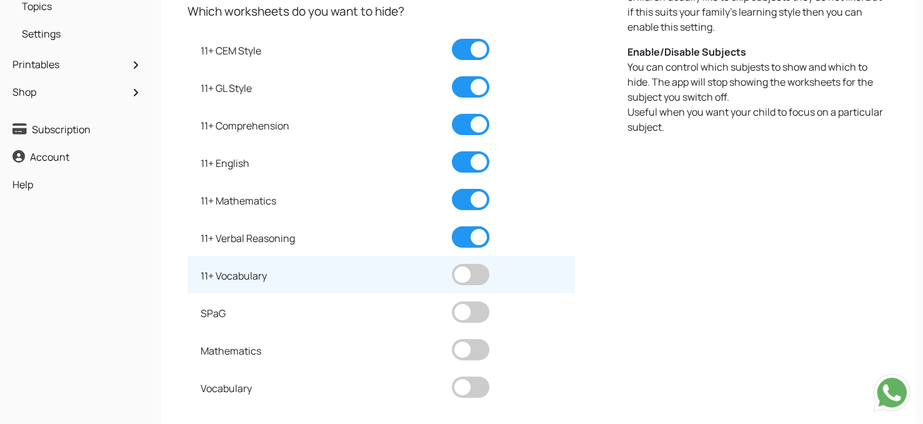  Describe the element at coordinates (319, 232) in the screenshot. I see `p: 11+ Verbal Reasoning` at that location.